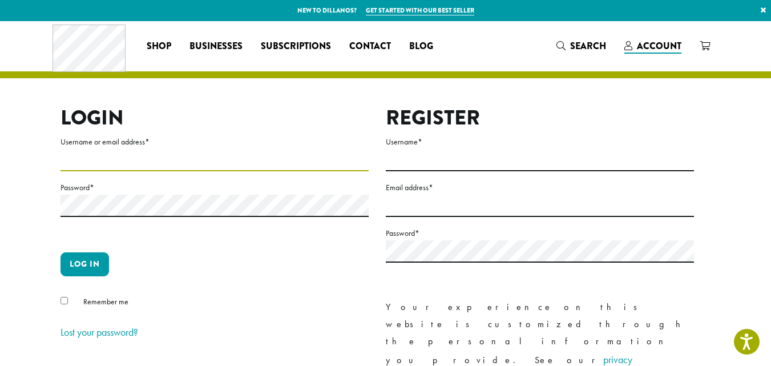 The image size is (771, 366). Describe the element at coordinates (540, 141) in the screenshot. I see `label: Username` at that location.